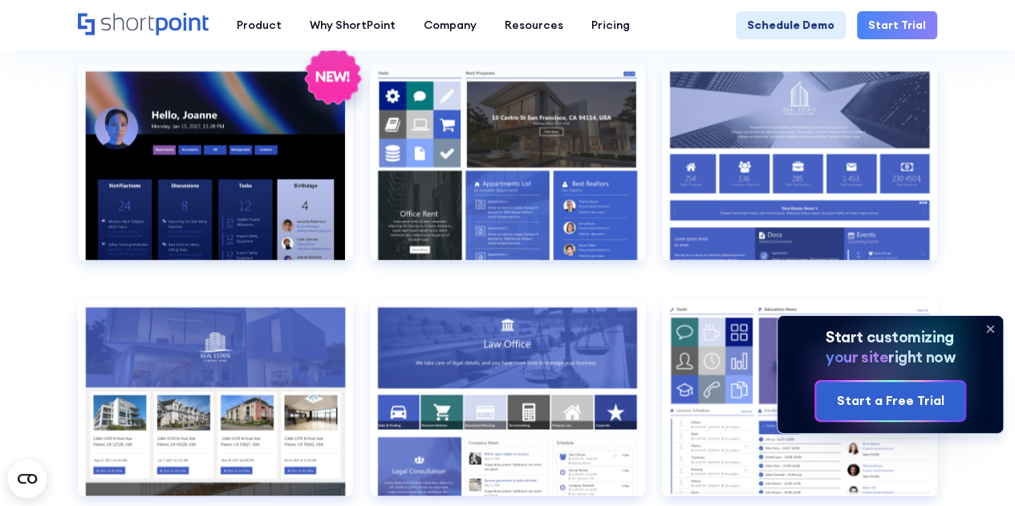 This screenshot has width=1015, height=506. I want to click on div: Chat Widget, so click(975, 468).